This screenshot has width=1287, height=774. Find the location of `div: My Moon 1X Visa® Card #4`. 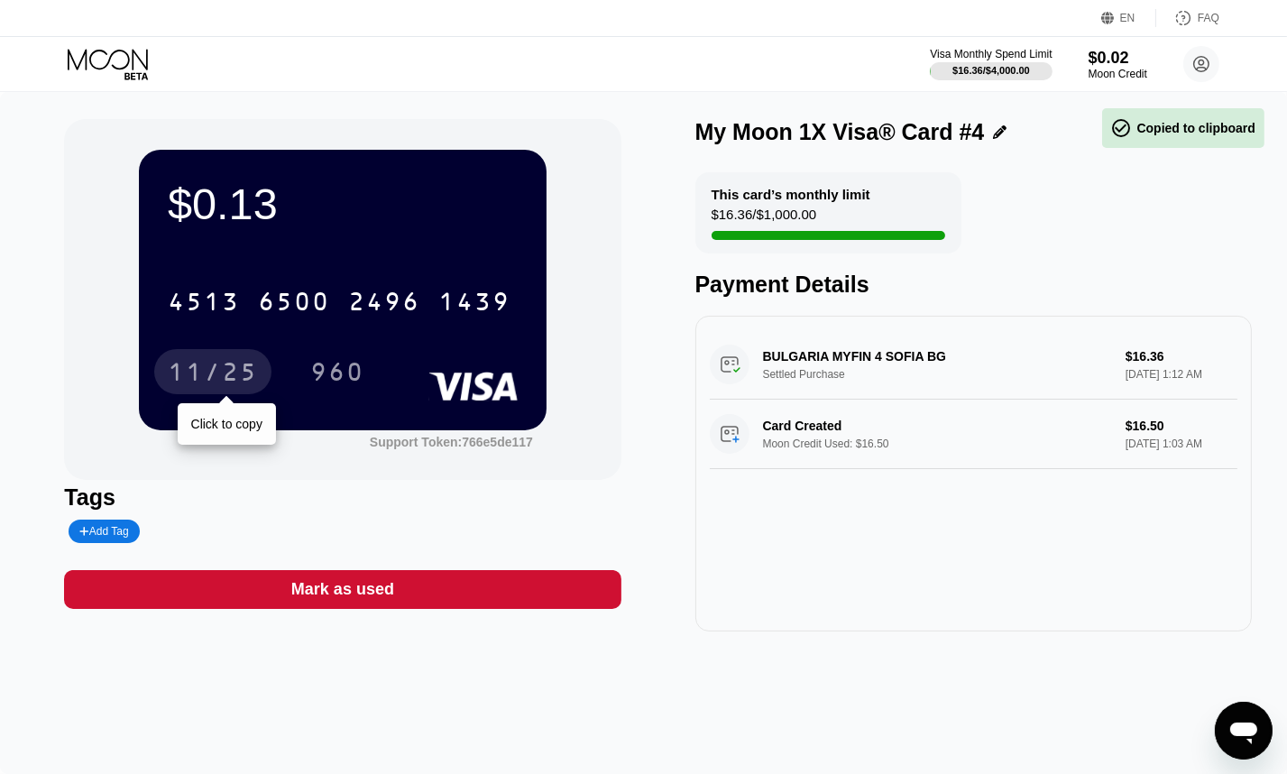

div: My Moon 1X Visa® Card #4 is located at coordinates (840, 132).